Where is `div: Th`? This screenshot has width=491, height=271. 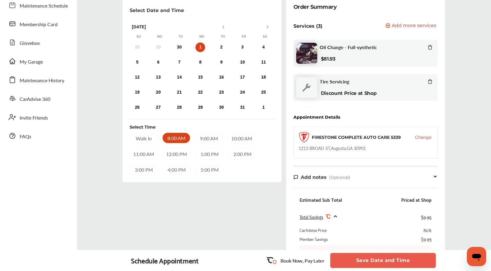
div: Th is located at coordinates (223, 37).